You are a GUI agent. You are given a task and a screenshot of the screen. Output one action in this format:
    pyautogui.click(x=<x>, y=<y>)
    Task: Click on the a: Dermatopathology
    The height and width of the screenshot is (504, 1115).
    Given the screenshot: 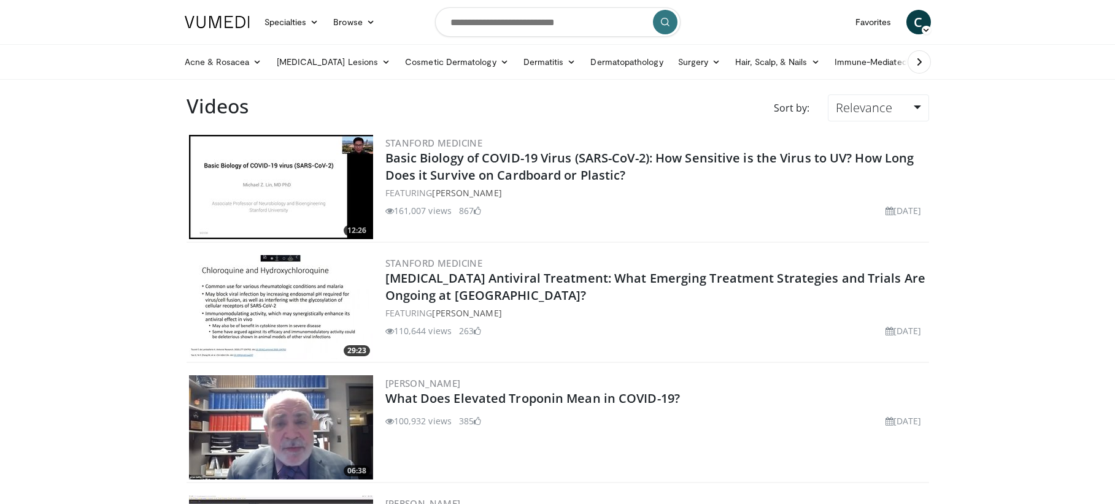 What is the action you would take?
    pyautogui.click(x=627, y=62)
    